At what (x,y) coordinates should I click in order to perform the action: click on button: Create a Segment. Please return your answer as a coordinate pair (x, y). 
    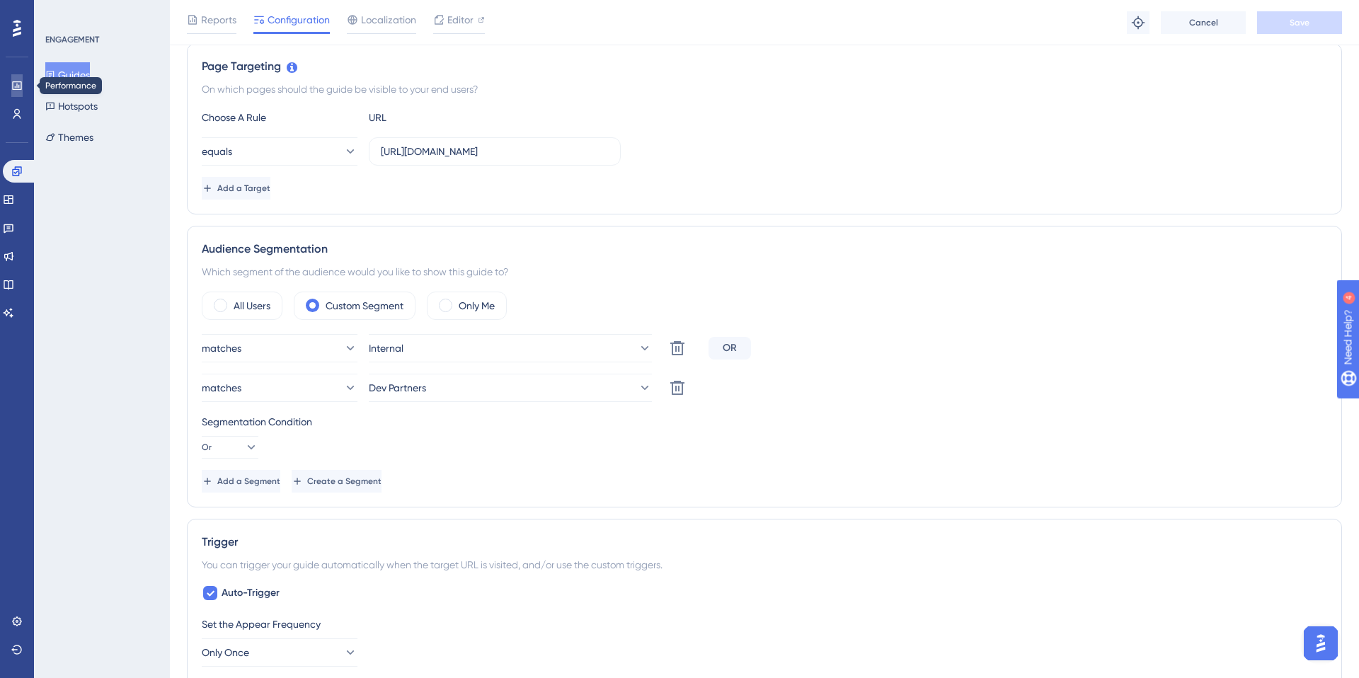
    Looking at the image, I should click on (336, 481).